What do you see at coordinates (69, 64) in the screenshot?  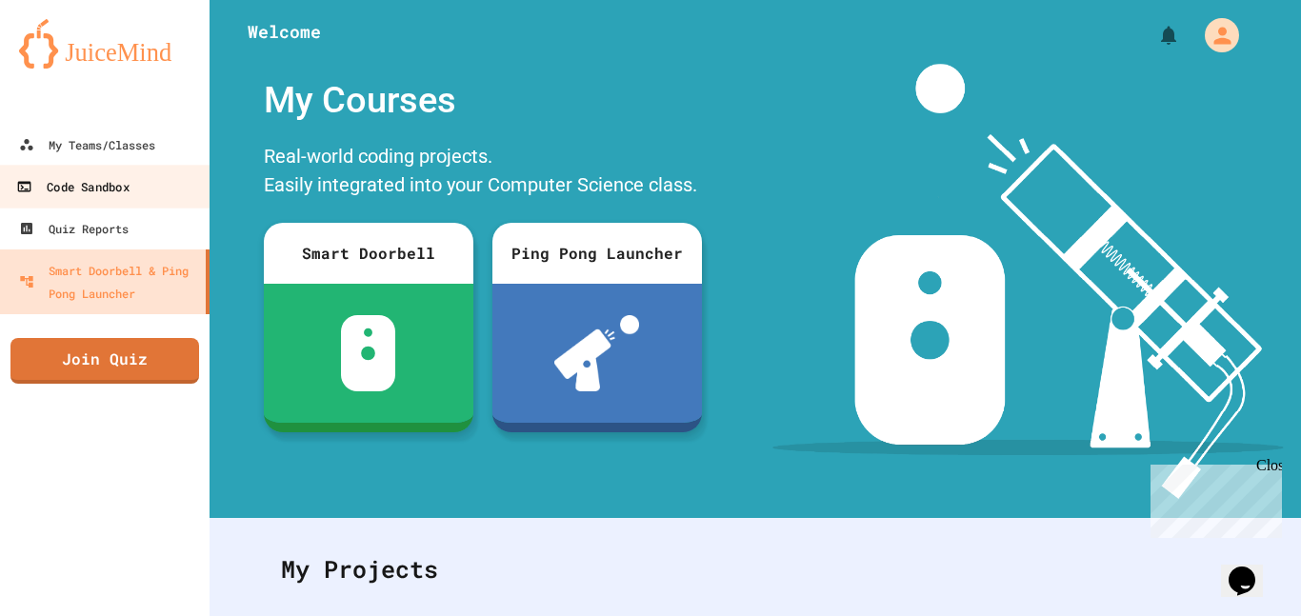 I see `div: Chat with us now!Close` at bounding box center [69, 64].